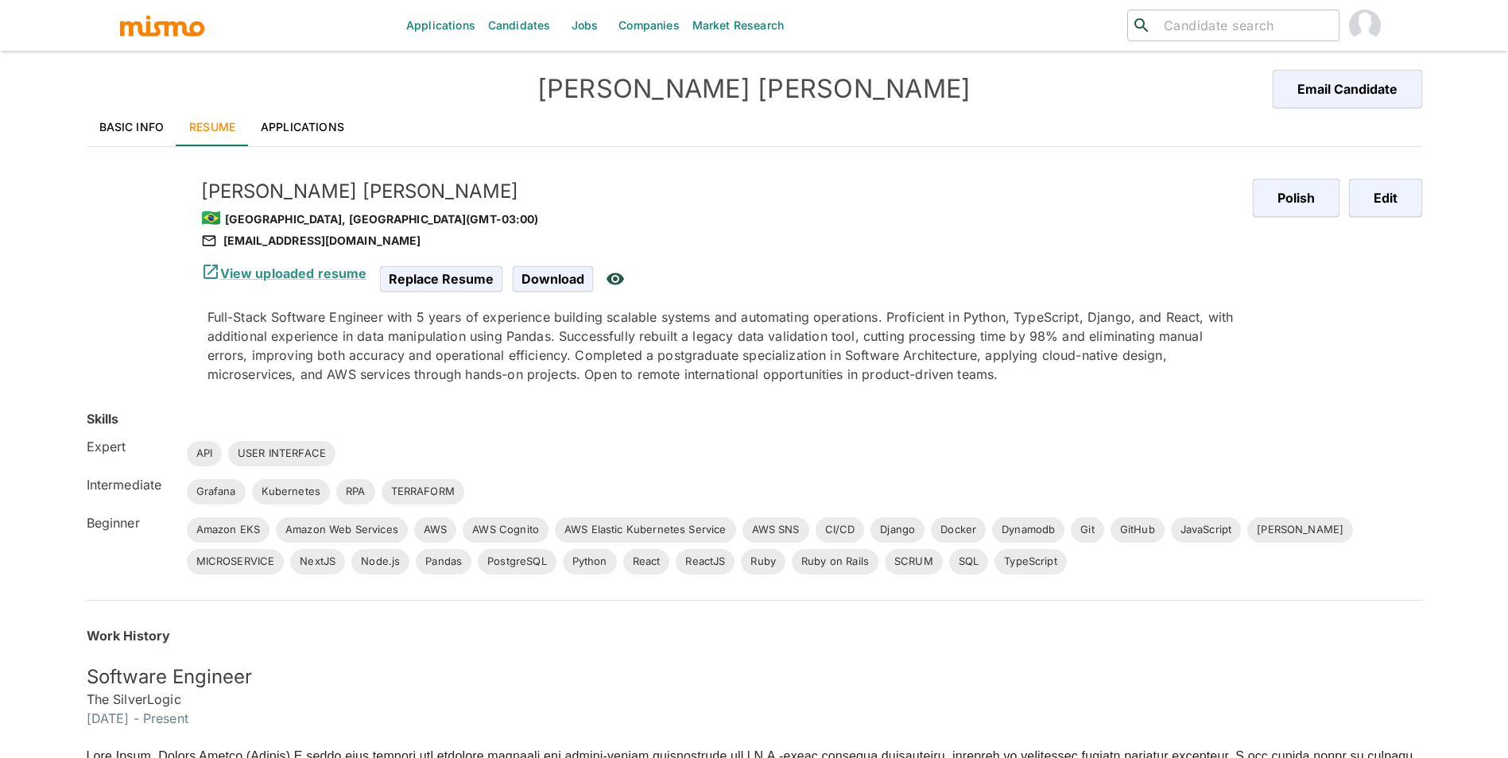 The height and width of the screenshot is (758, 1508). What do you see at coordinates (646, 562) in the screenshot?
I see `span: React` at bounding box center [646, 562].